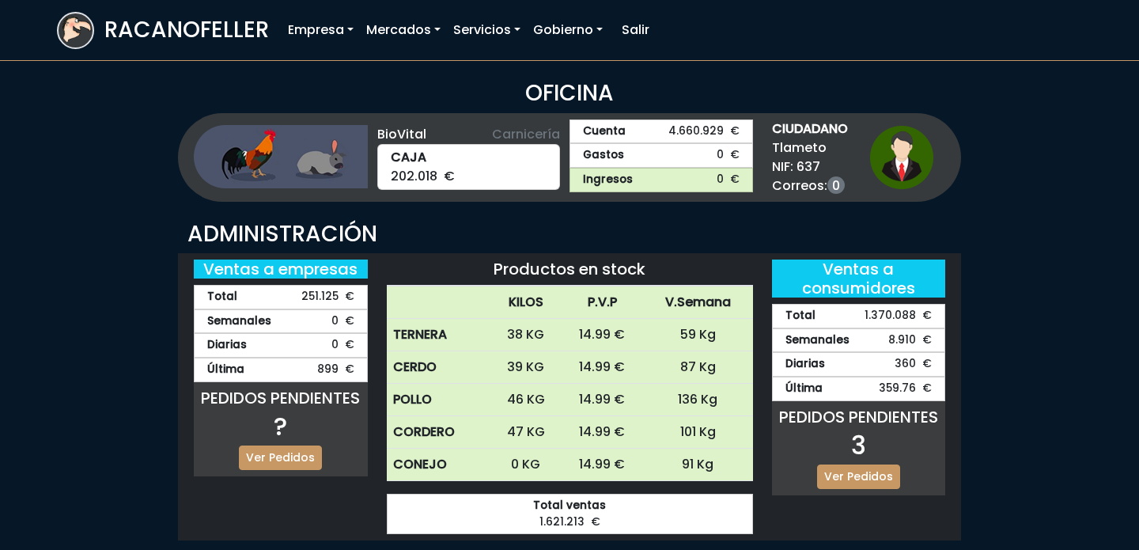  Describe the element at coordinates (859, 278) in the screenshot. I see `h5: Ventas a consumidores` at that location.